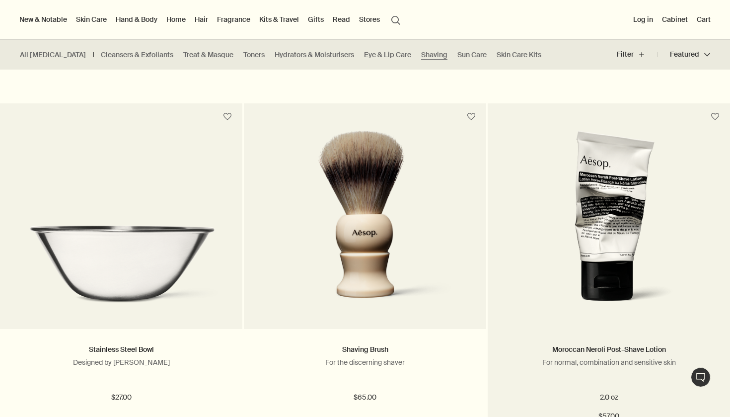 This screenshot has width=730, height=417. I want to click on button: Filter, so click(637, 55).